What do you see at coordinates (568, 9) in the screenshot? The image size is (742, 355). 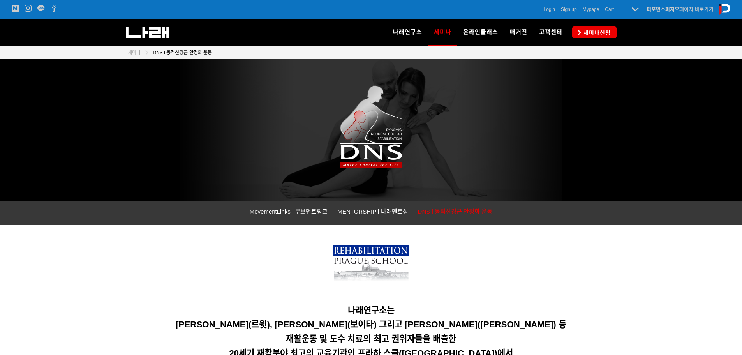 I see `span: Sign up` at bounding box center [568, 9].